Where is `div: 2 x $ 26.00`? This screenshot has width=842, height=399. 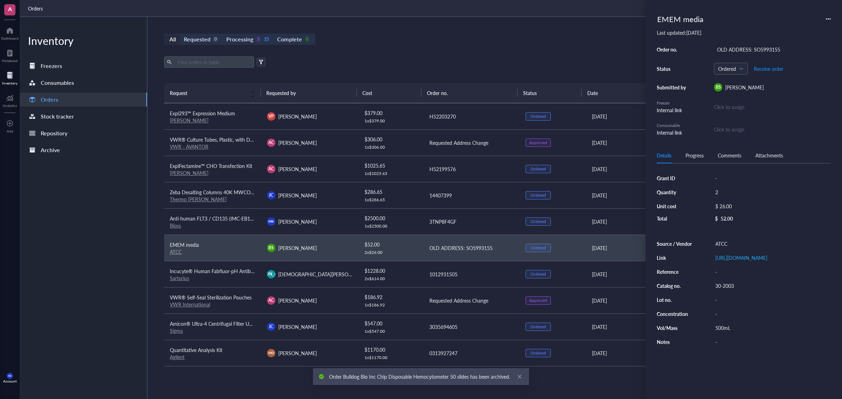 div: 2 x $ 26.00 is located at coordinates (391, 253).